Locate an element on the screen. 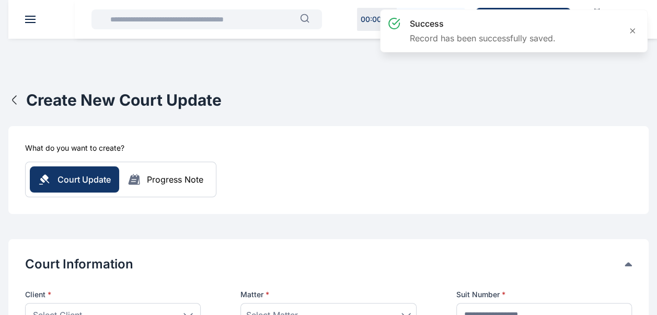  button: Court Information is located at coordinates (324, 264).